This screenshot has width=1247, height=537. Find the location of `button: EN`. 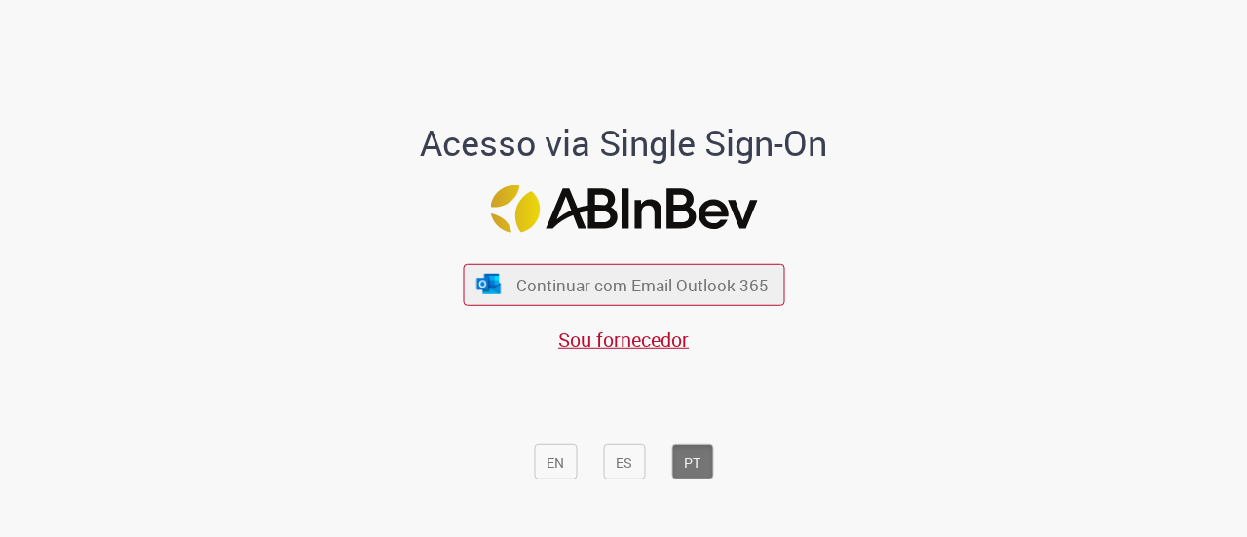

button: EN is located at coordinates (555, 462).